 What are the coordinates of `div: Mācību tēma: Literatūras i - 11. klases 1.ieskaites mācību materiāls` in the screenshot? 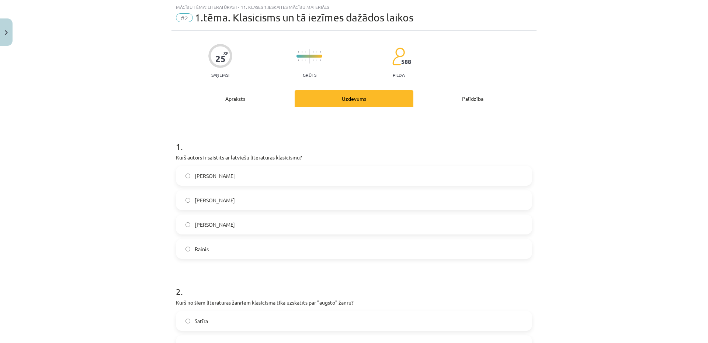 It's located at (354, 7).